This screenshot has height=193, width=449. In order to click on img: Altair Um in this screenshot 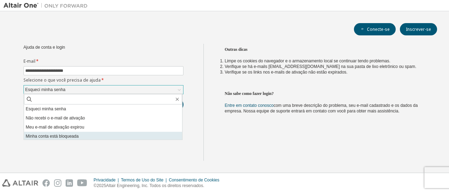, I will do `click(47, 6)`.